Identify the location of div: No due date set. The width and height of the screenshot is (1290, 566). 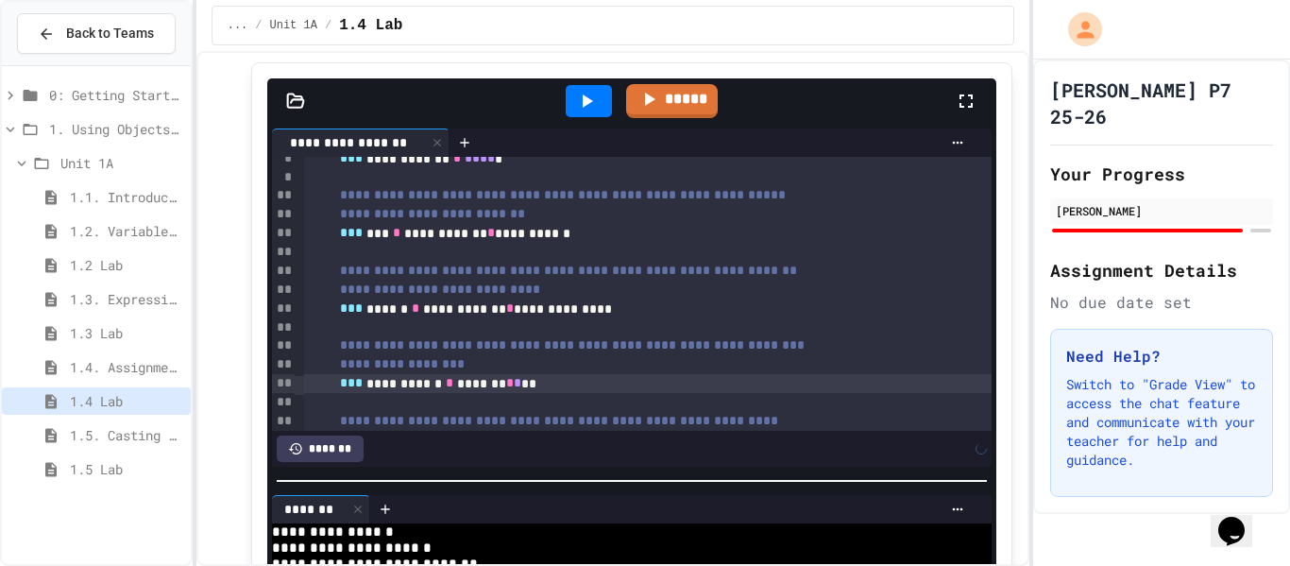
(1161, 302).